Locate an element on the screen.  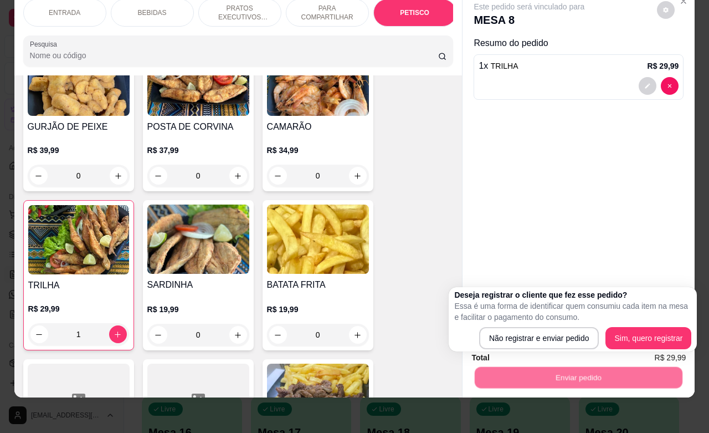
strong: Total is located at coordinates (480, 357).